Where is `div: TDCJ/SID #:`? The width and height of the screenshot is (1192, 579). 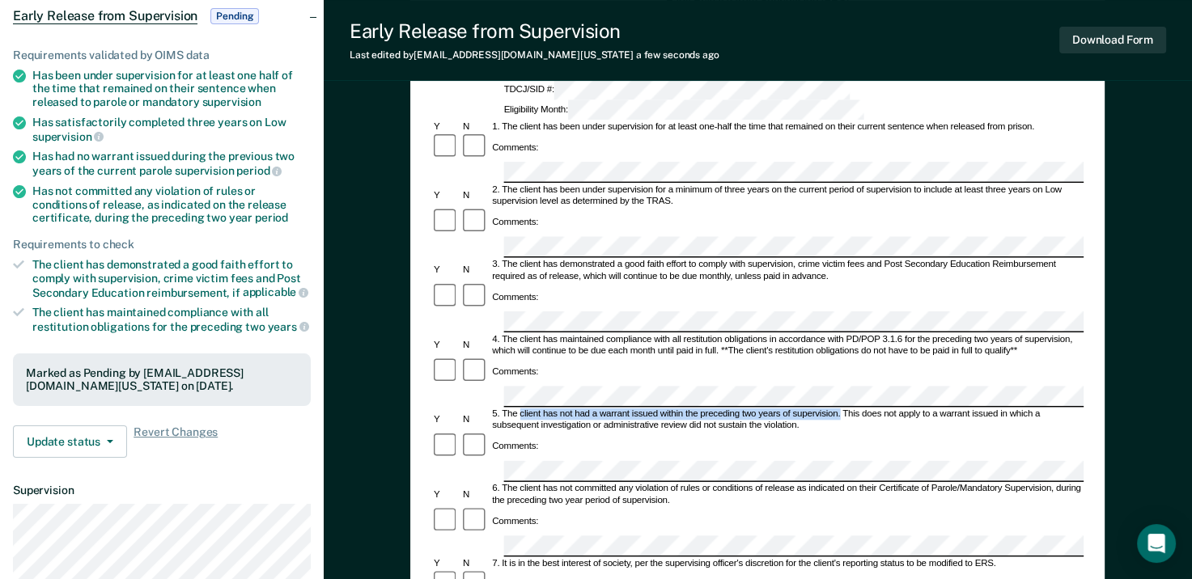 div: TDCJ/SID #: is located at coordinates (677, 90).